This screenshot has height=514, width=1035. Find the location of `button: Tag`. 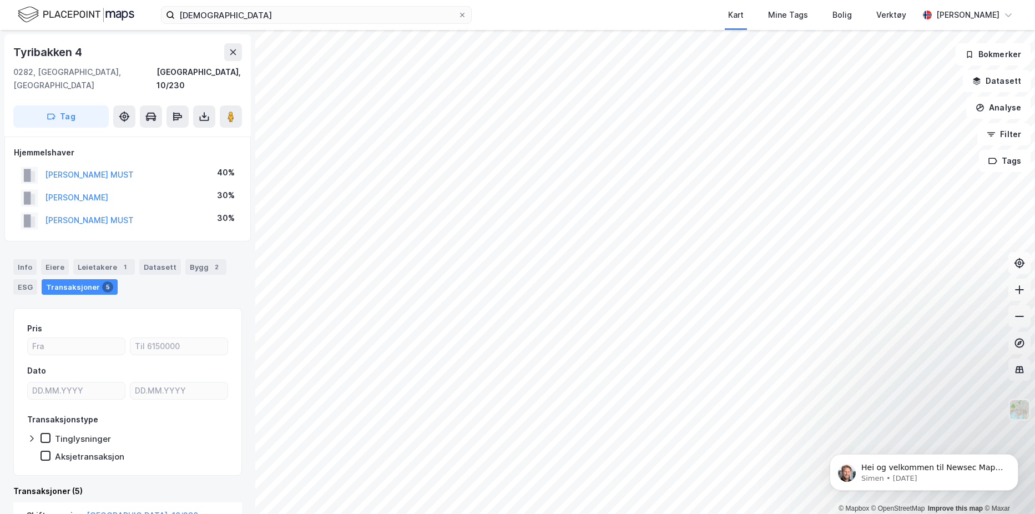

button: Tag is located at coordinates (61, 117).